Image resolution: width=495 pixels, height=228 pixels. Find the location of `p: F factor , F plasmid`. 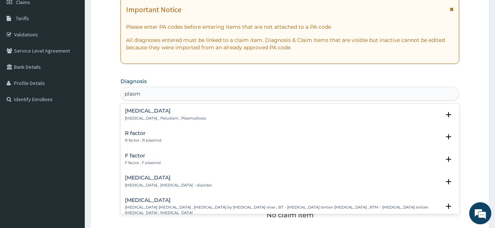

p: F factor , F plasmid is located at coordinates (143, 163).